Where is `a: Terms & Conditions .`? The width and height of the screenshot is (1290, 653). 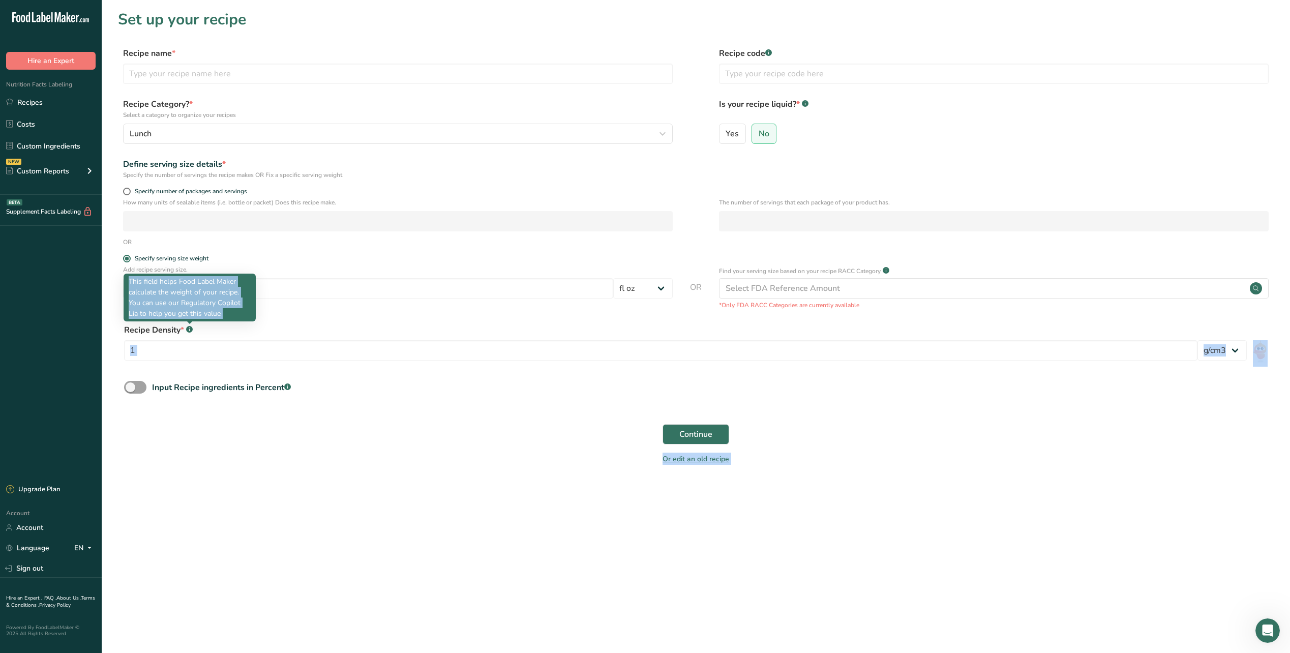
a: Terms & Conditions . is located at coordinates (50, 602).